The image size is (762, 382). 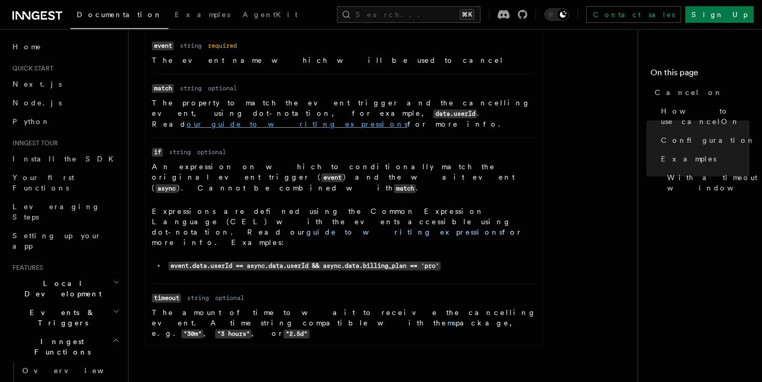 I want to click on button: Events & Triggers, so click(x=65, y=317).